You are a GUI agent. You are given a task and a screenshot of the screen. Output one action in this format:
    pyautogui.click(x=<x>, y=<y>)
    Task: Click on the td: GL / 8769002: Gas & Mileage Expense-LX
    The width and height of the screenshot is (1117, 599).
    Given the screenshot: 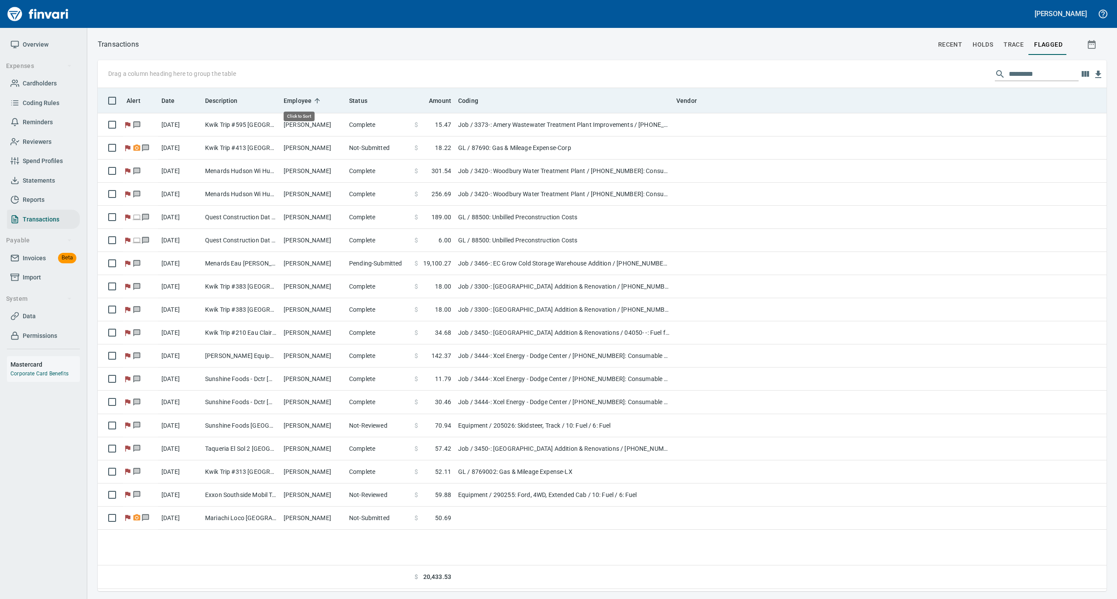 What is the action you would take?
    pyautogui.click(x=564, y=472)
    